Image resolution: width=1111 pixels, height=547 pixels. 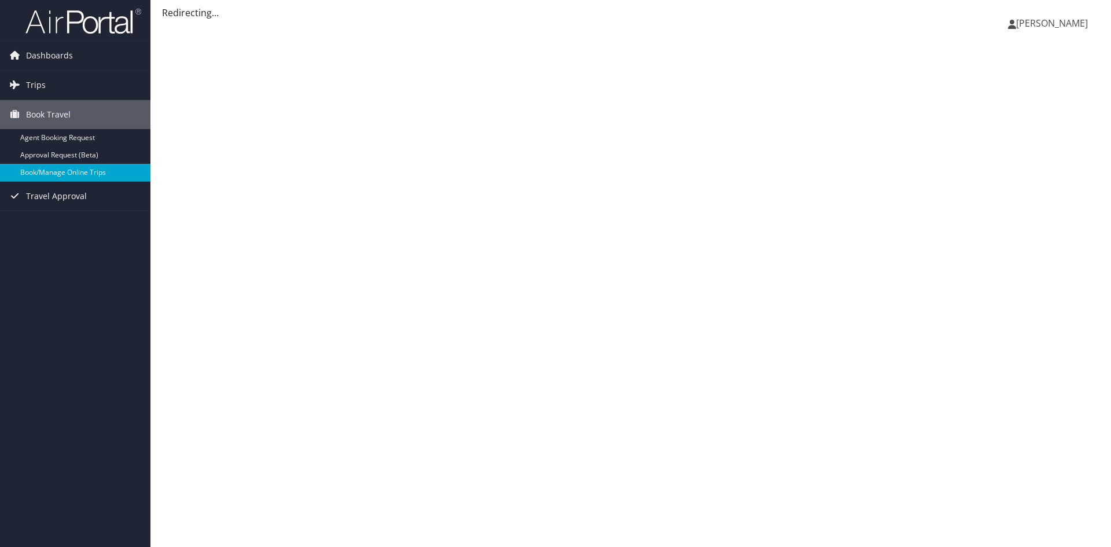 I want to click on span: Travel Approval, so click(x=56, y=196).